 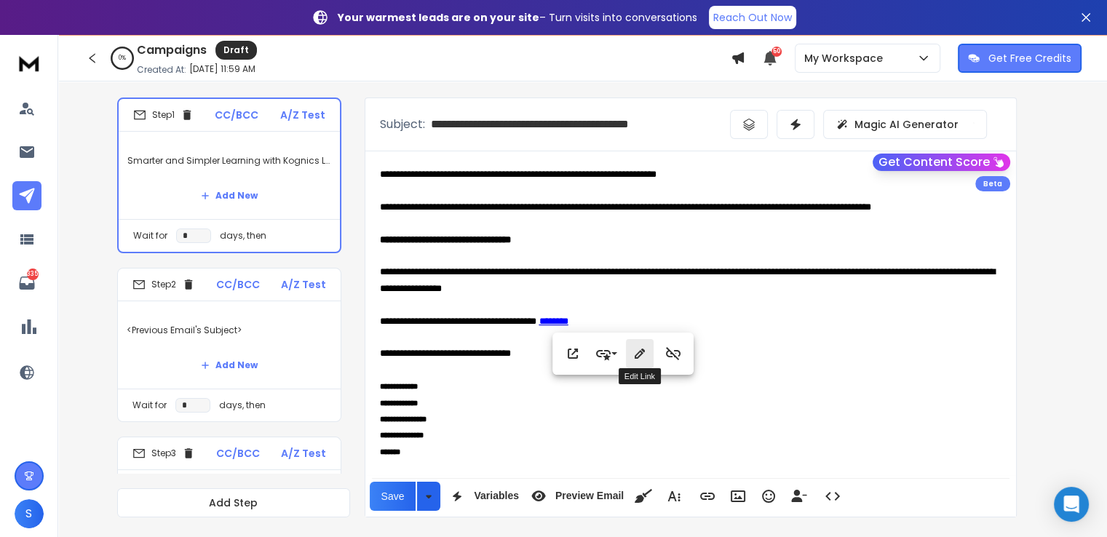 What do you see at coordinates (234, 503) in the screenshot?
I see `button: Add Step` at bounding box center [234, 503].